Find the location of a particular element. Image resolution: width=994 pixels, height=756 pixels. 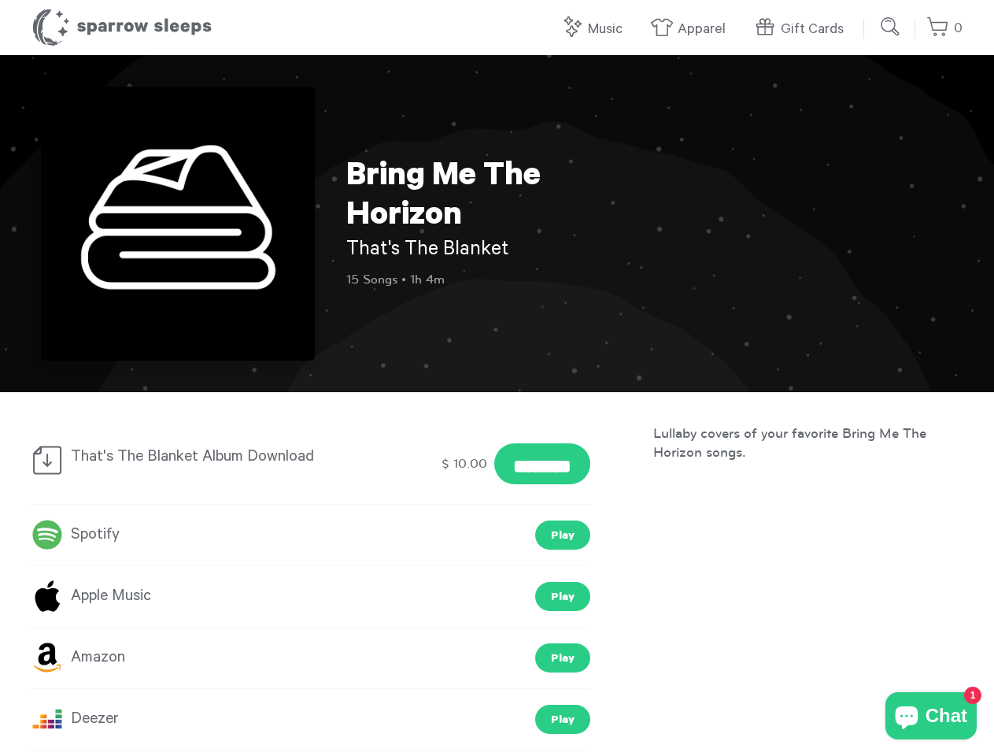

a: Music is located at coordinates (595, 29).